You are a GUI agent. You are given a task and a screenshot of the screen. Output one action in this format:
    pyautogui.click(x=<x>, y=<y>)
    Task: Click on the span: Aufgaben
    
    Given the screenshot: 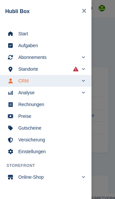 What is the action you would take?
    pyautogui.click(x=50, y=46)
    